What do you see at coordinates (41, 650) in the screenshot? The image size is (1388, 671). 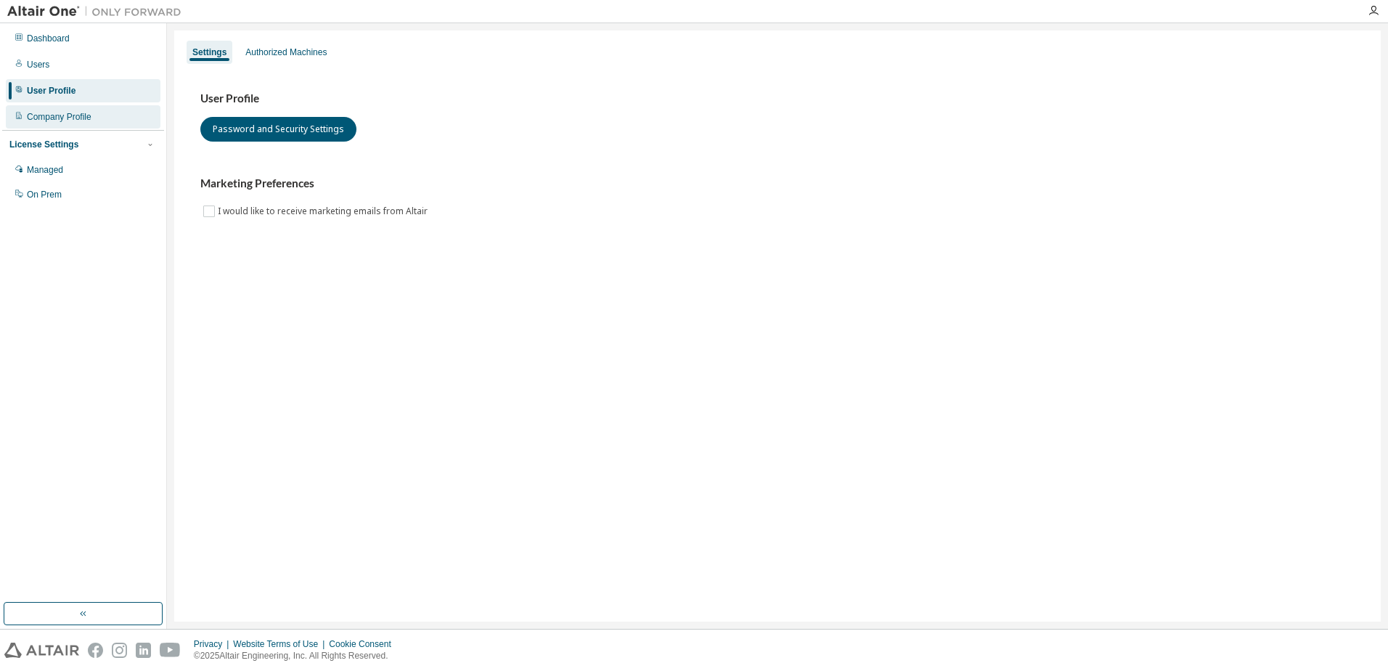 I see `img: altair_logo.svg` at bounding box center [41, 650].